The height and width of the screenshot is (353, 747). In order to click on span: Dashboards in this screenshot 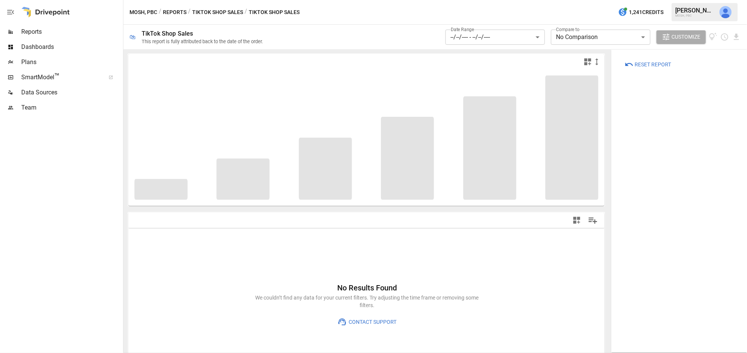, I will do `click(71, 47)`.